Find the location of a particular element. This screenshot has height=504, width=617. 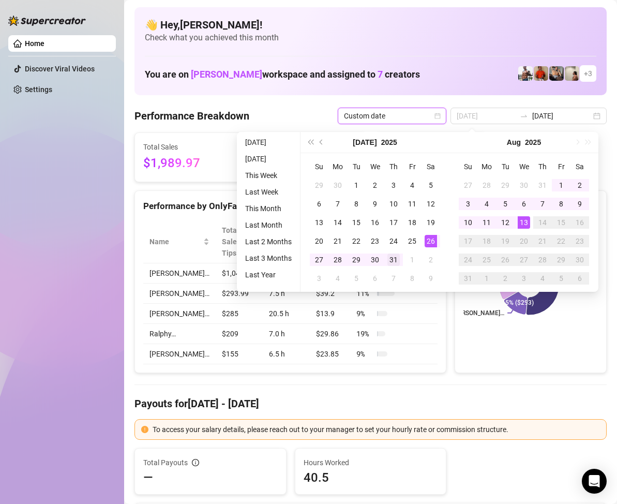

td: 2025-07-06 is located at coordinates (319, 204).